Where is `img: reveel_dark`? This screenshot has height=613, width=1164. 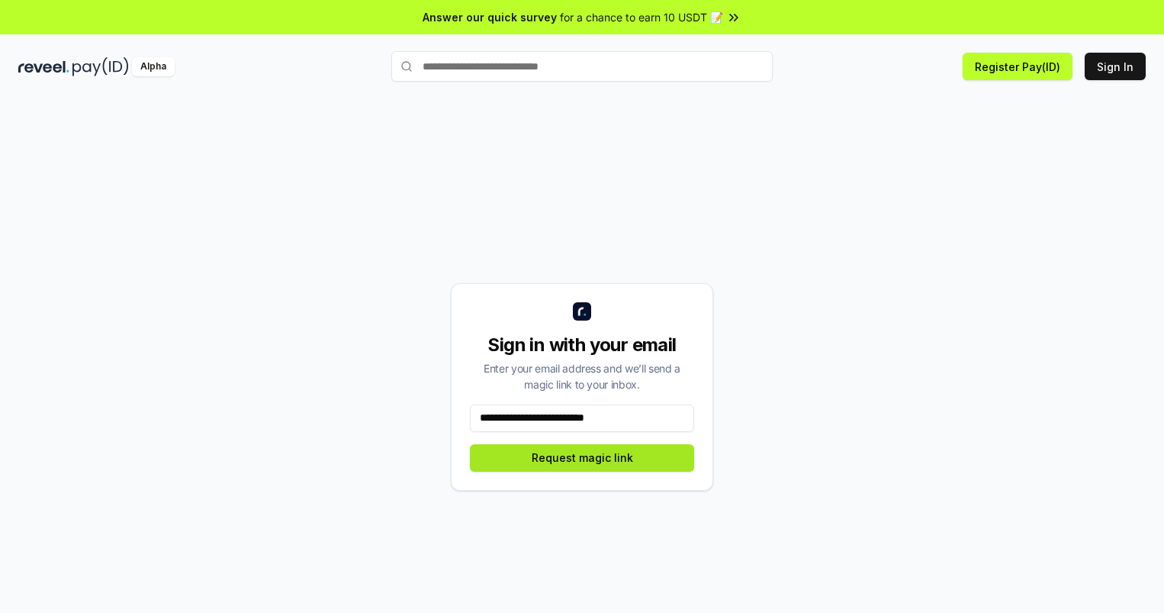
img: reveel_dark is located at coordinates (43, 66).